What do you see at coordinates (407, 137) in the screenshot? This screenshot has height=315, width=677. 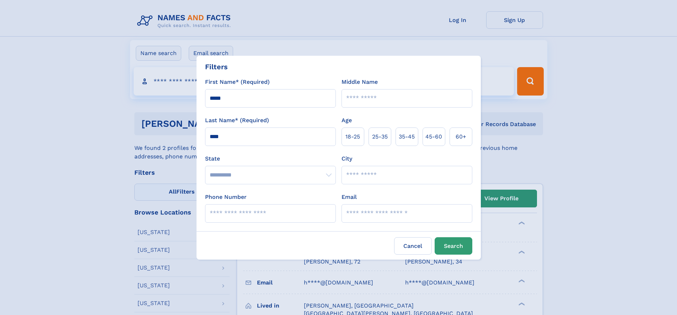 I see `span: 35‑45` at bounding box center [407, 137].